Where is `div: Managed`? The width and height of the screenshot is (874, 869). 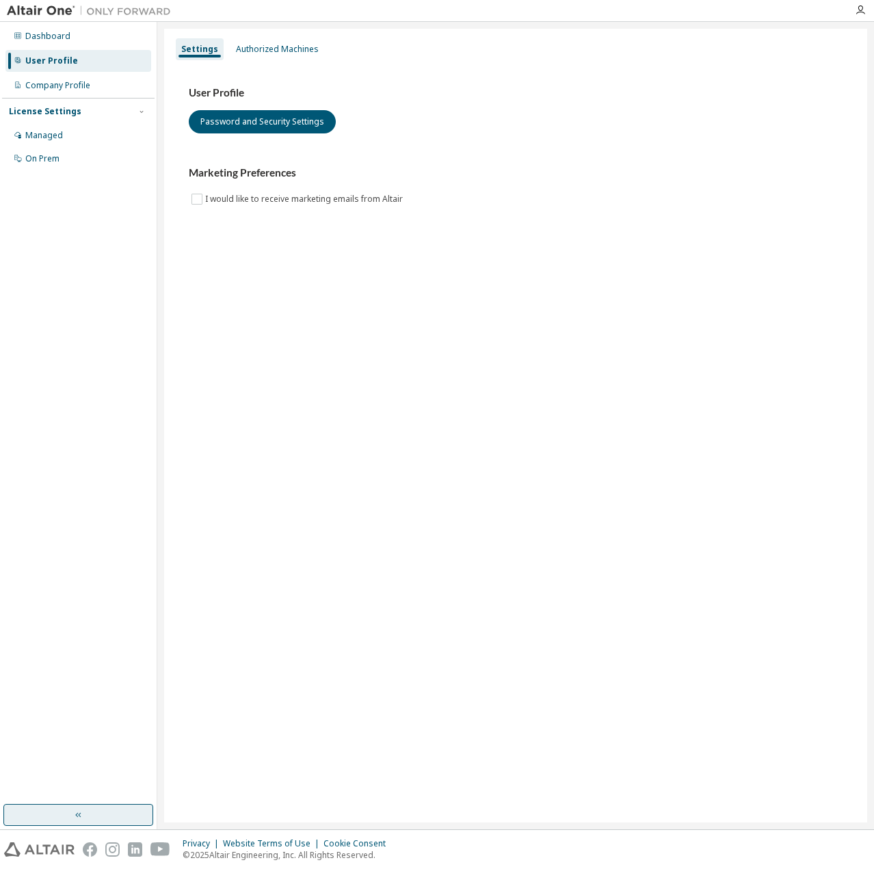
div: Managed is located at coordinates (44, 135).